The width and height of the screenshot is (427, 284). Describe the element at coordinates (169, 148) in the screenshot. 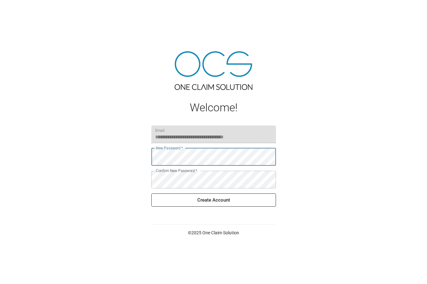

I see `label: New Password` at that location.